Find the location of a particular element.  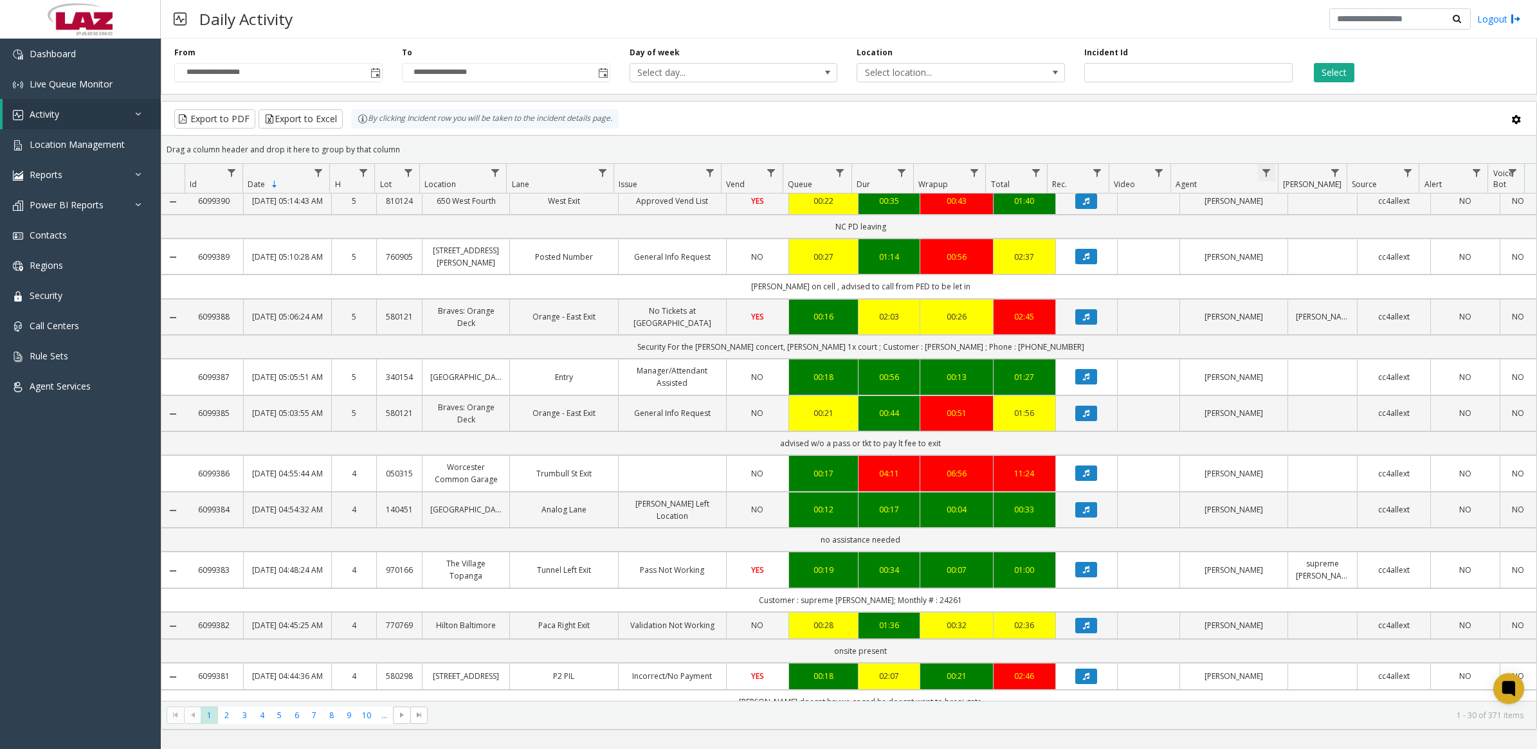

a: Validation Not Working is located at coordinates (672, 625).